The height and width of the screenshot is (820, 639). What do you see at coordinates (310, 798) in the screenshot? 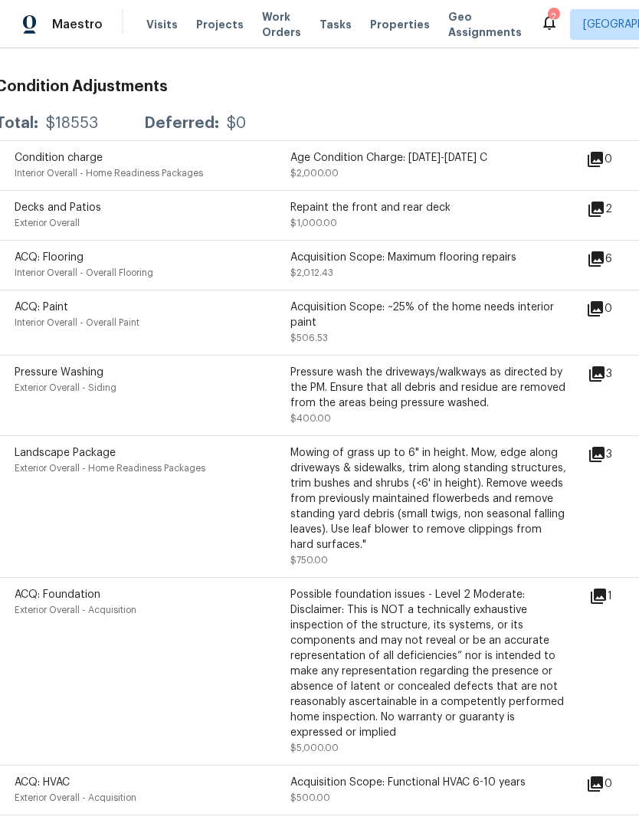
I see `span: $500.00` at bounding box center [310, 798].